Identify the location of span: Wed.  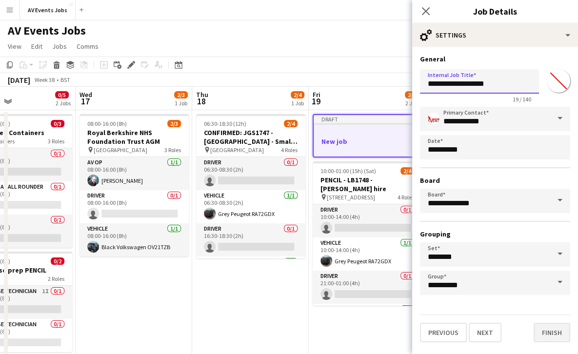
(86, 95).